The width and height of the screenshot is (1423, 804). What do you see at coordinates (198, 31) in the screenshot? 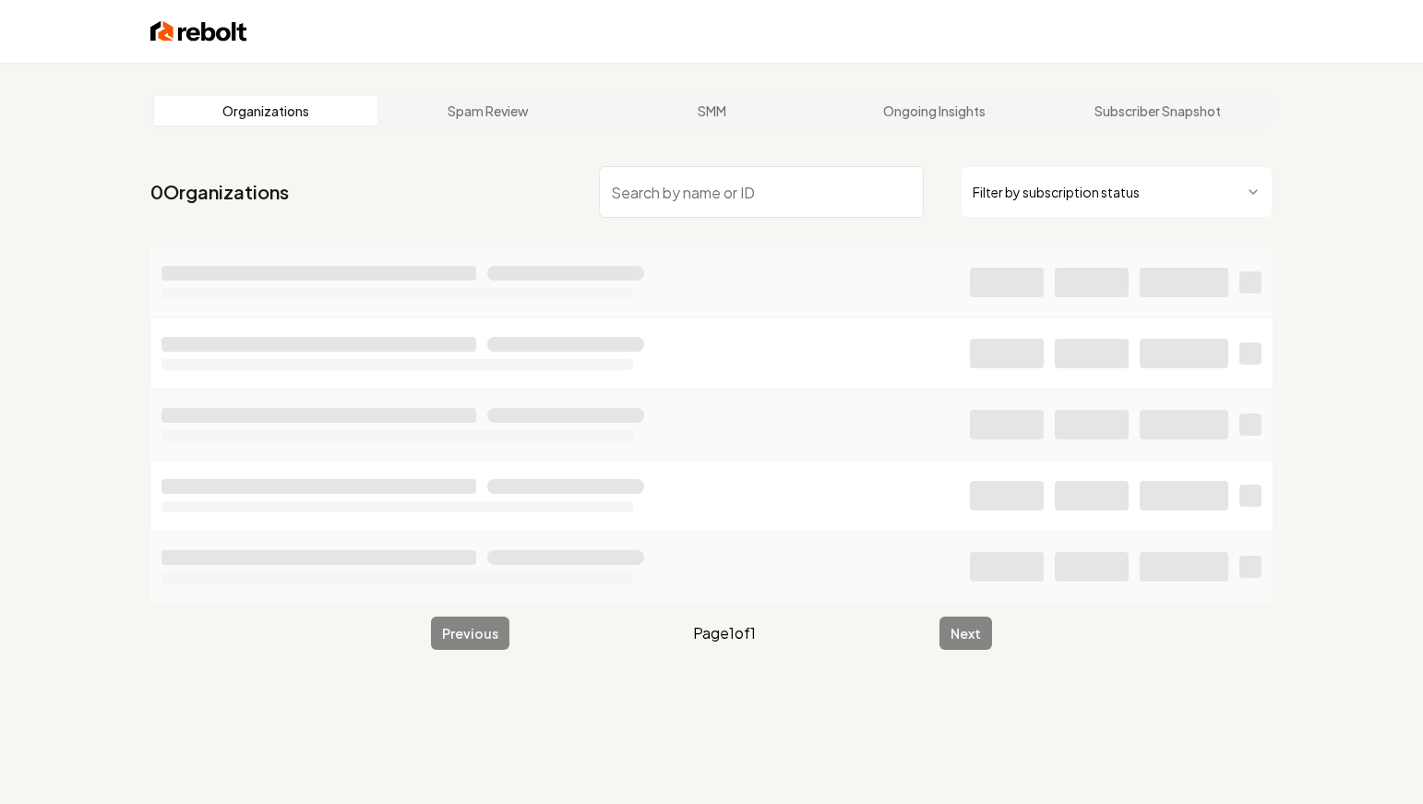
I see `img: Rebolt Logo` at bounding box center [198, 31].